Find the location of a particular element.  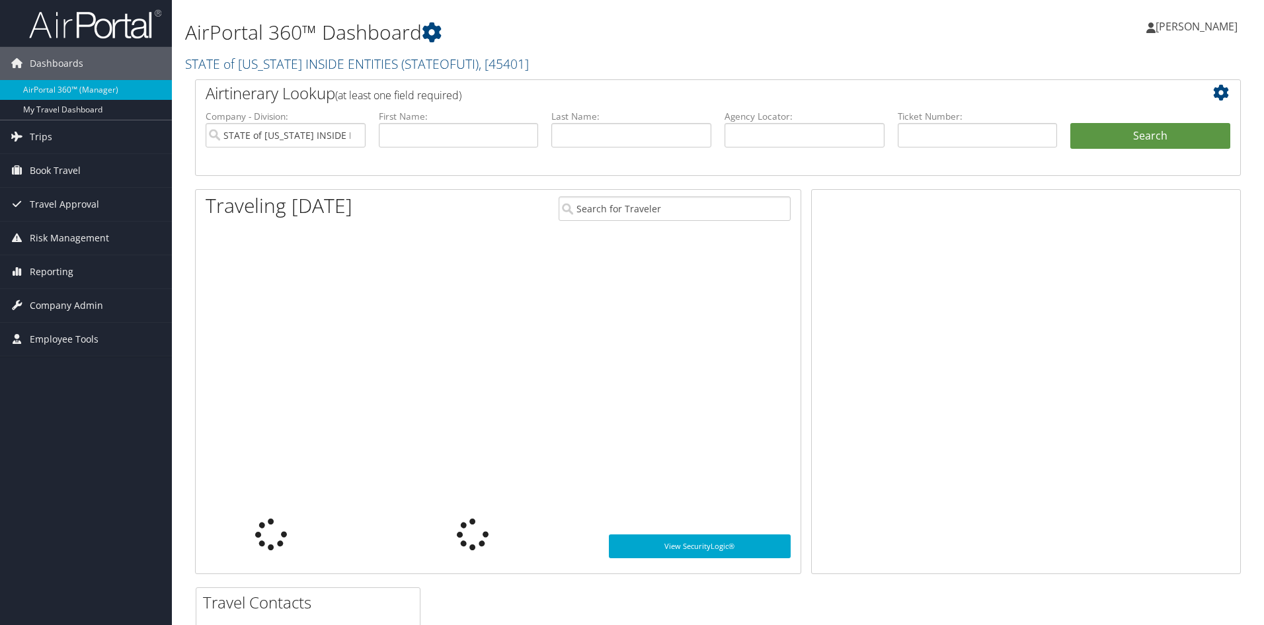

span: Trips is located at coordinates (41, 137).